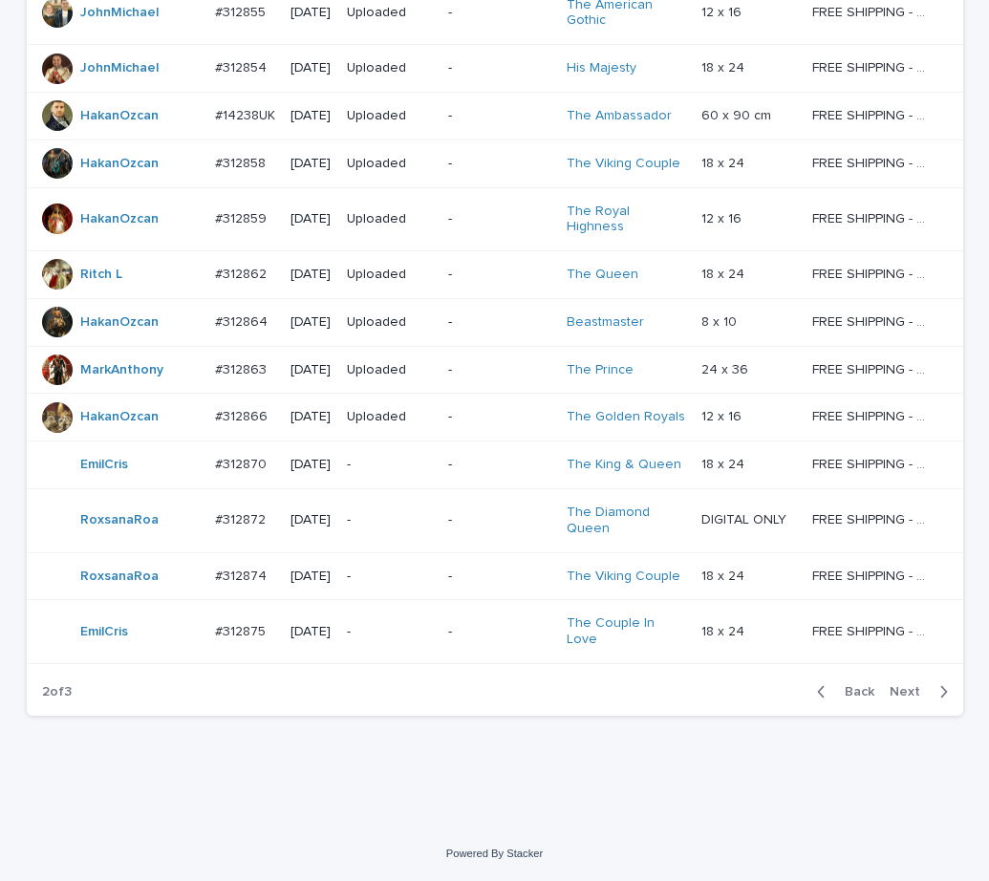 The height and width of the screenshot is (881, 989). What do you see at coordinates (600, 370) in the screenshot?
I see `a: The Prince` at bounding box center [600, 370].